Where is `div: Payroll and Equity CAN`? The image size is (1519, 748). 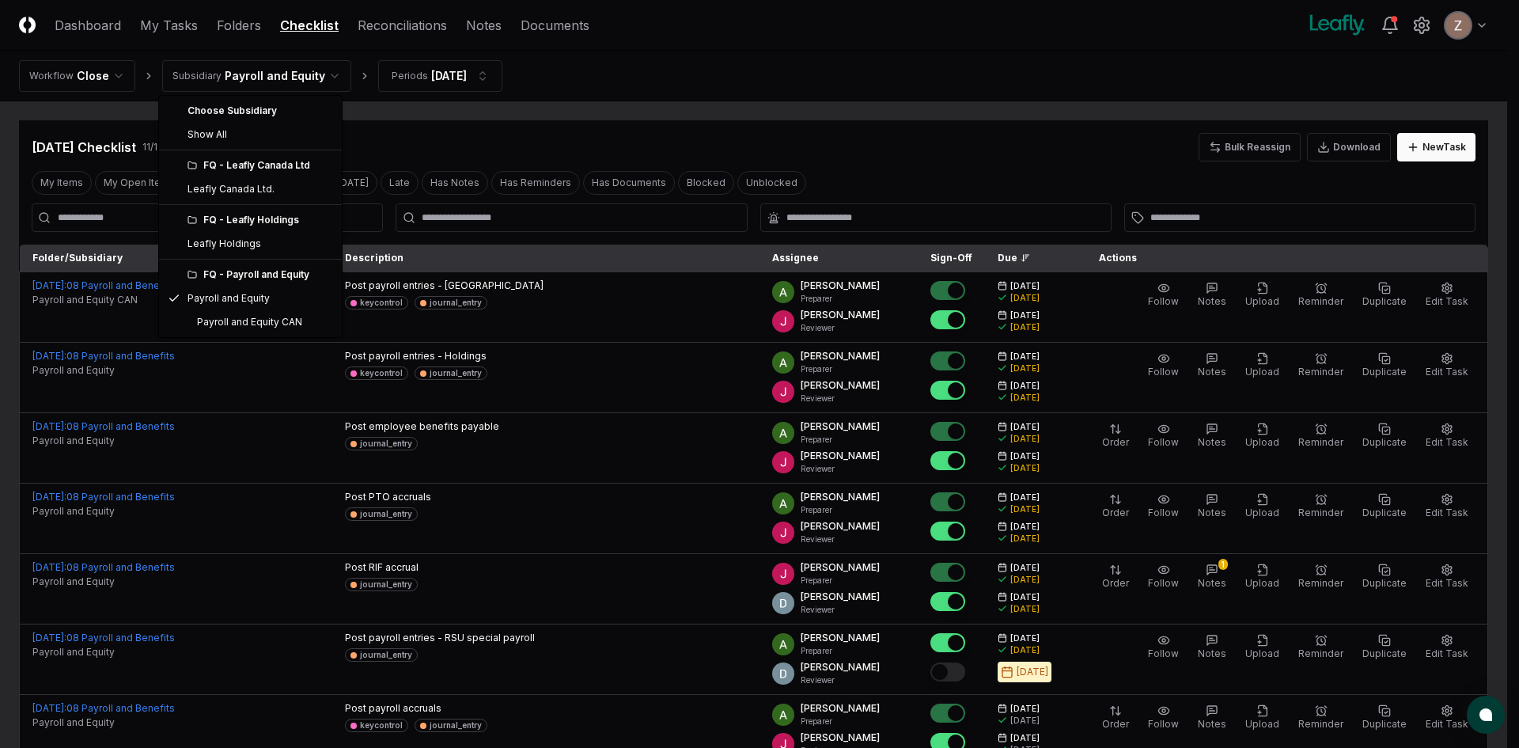 div: Payroll and Equity CAN is located at coordinates (244, 322).